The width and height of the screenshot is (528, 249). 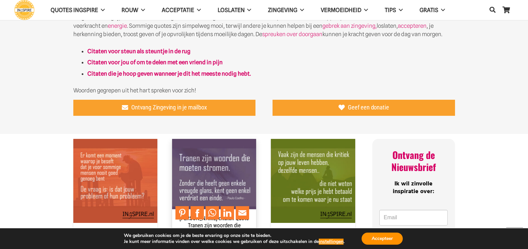 What do you see at coordinates (228, 213) in the screenshot?
I see `li: LinkedIn` at bounding box center [228, 213].